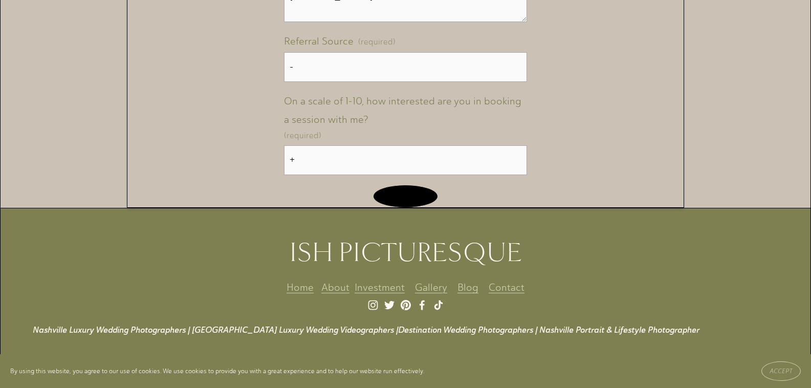 This screenshot has height=388, width=811. What do you see at coordinates (405, 196) in the screenshot?
I see `span: Submit` at bounding box center [405, 196].